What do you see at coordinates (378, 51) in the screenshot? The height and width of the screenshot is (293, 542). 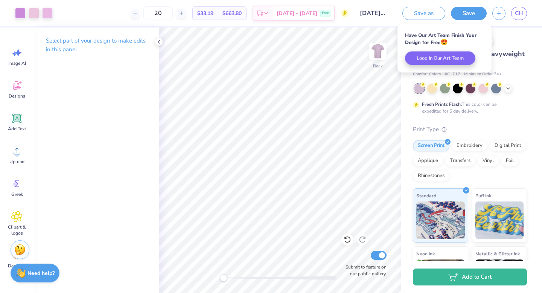 I see `img: Back` at bounding box center [378, 51].